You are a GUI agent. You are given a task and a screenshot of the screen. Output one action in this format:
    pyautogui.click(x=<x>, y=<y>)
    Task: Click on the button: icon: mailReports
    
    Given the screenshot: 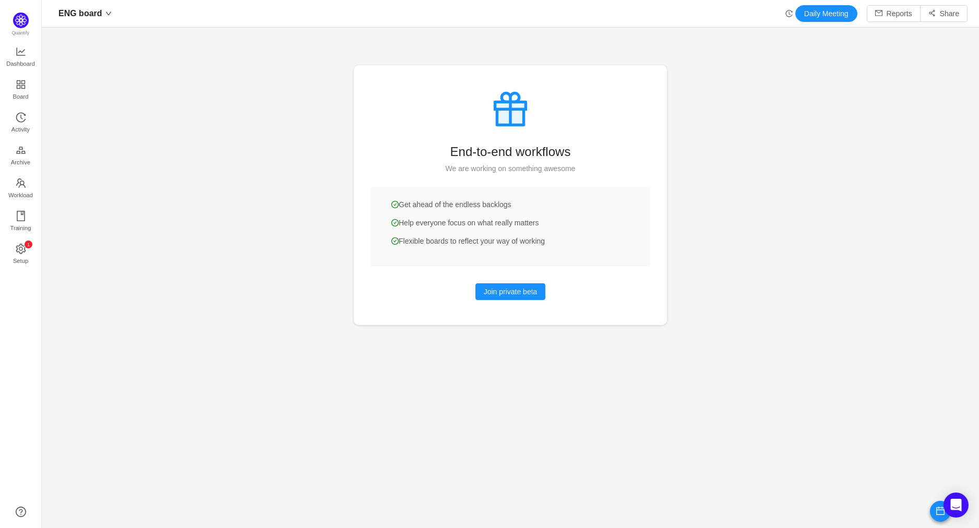 What is the action you would take?
    pyautogui.click(x=894, y=14)
    